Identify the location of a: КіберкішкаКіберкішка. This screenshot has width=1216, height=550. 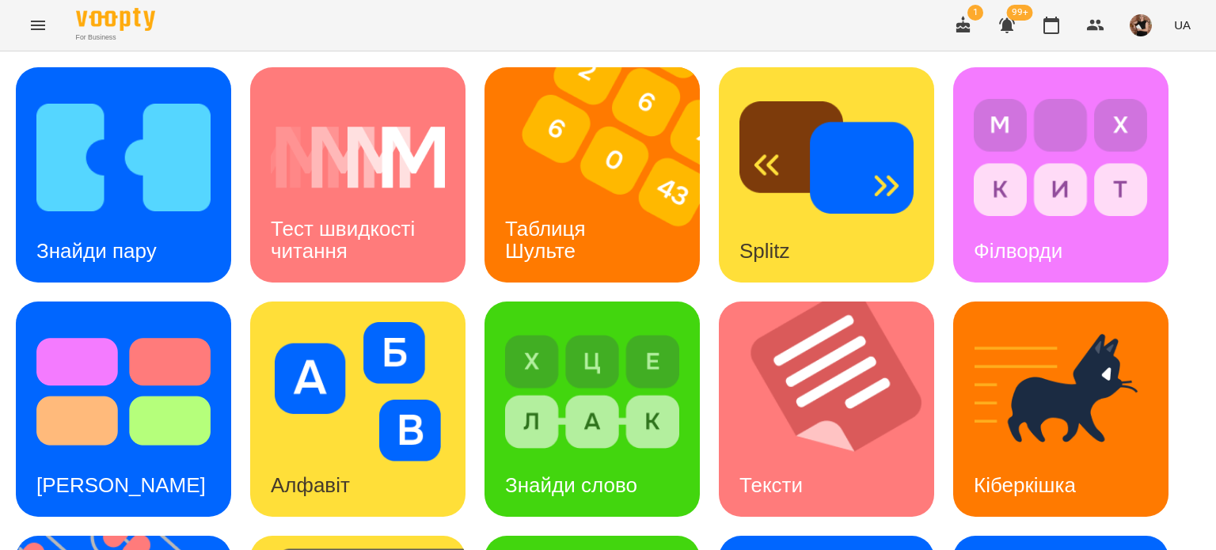
(1061, 409).